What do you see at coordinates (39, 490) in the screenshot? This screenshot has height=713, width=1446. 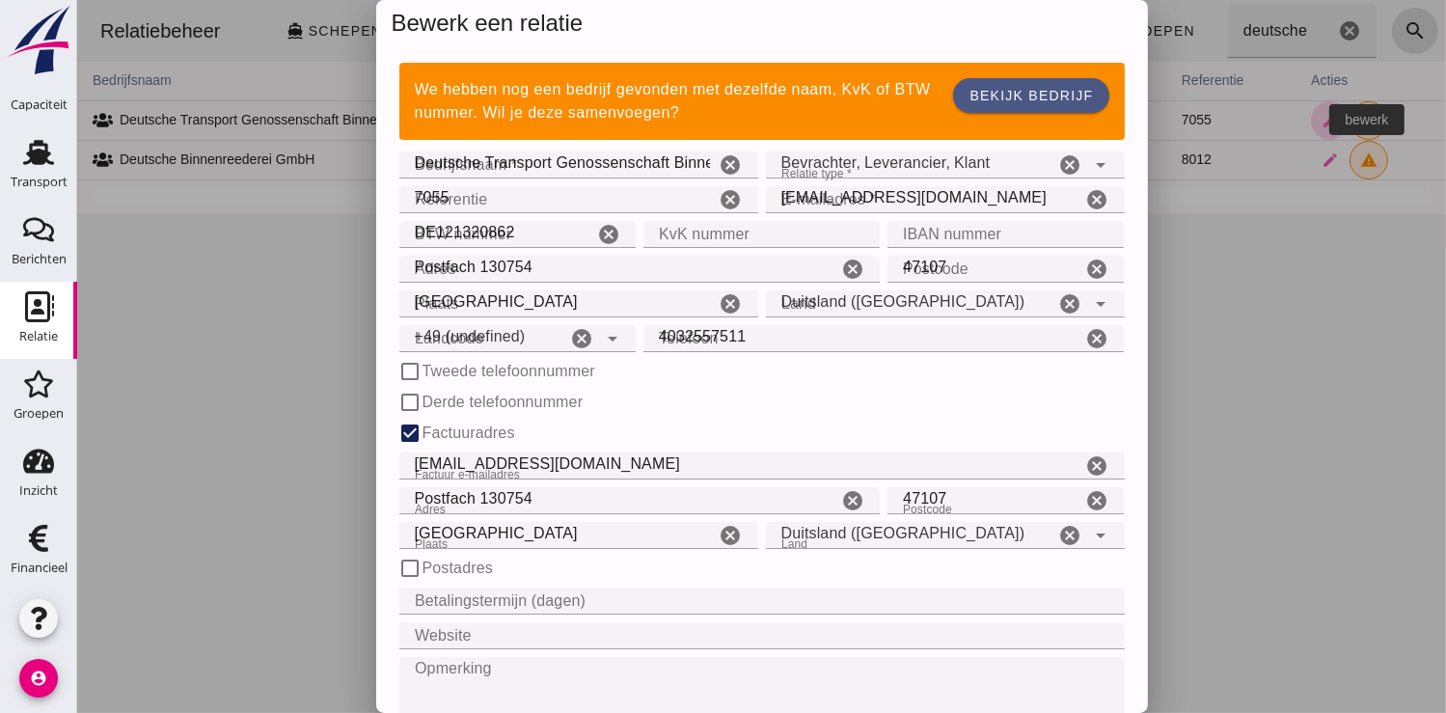 I see `div: Inzicht` at bounding box center [39, 490].